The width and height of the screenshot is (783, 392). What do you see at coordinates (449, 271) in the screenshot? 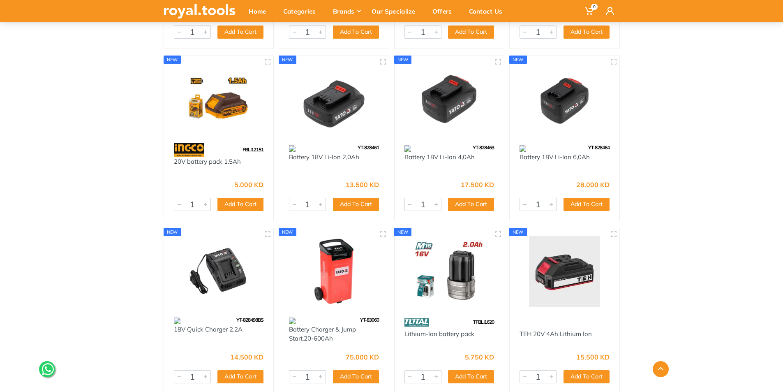
I see `img: Royal Tools - Lithium-Ion battery pack` at bounding box center [449, 271].